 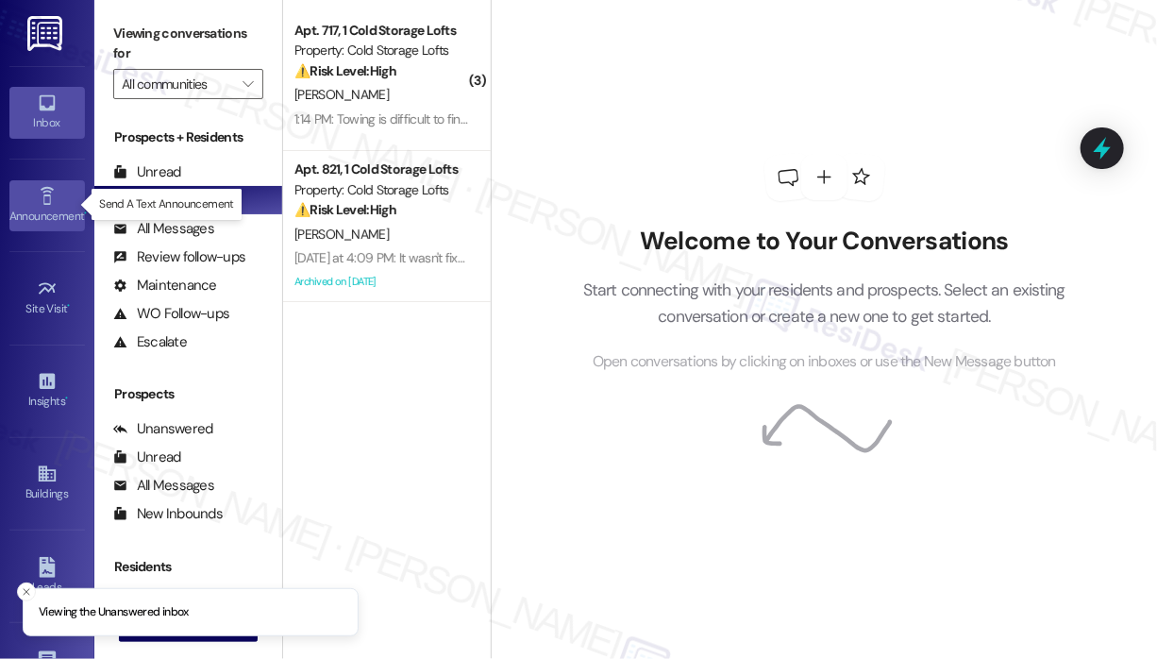 I want to click on div: WO Follow-ups, so click(x=171, y=313).